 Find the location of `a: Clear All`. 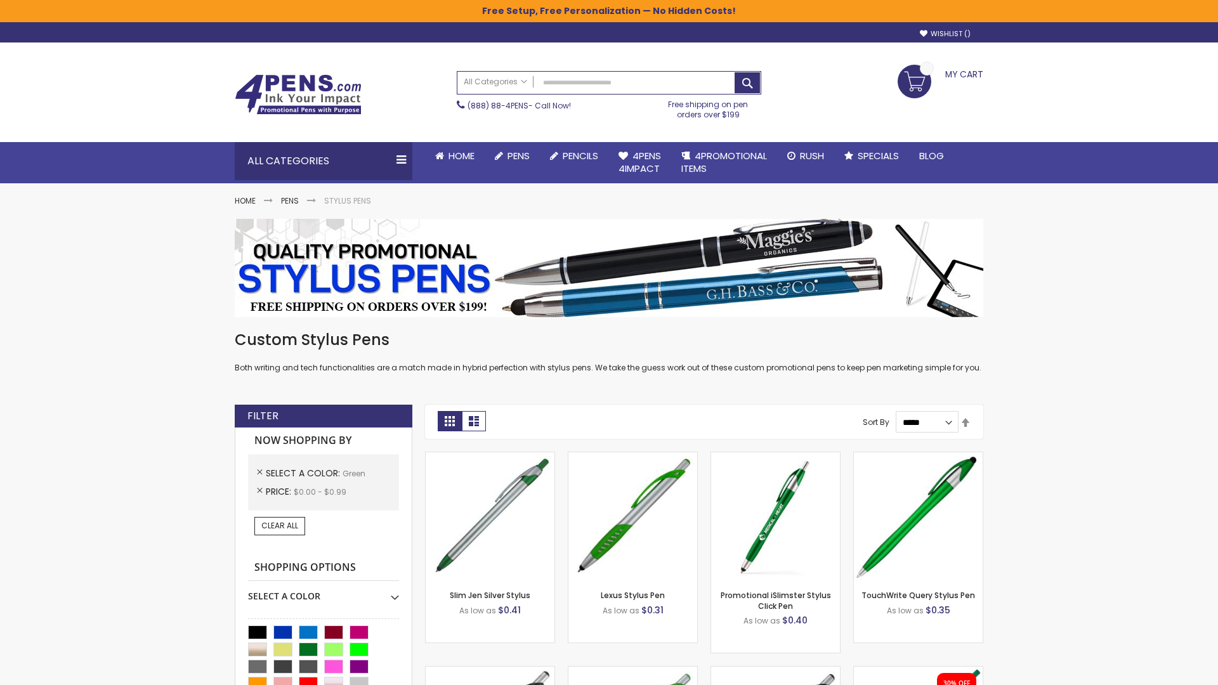

a: Clear All is located at coordinates (280, 526).